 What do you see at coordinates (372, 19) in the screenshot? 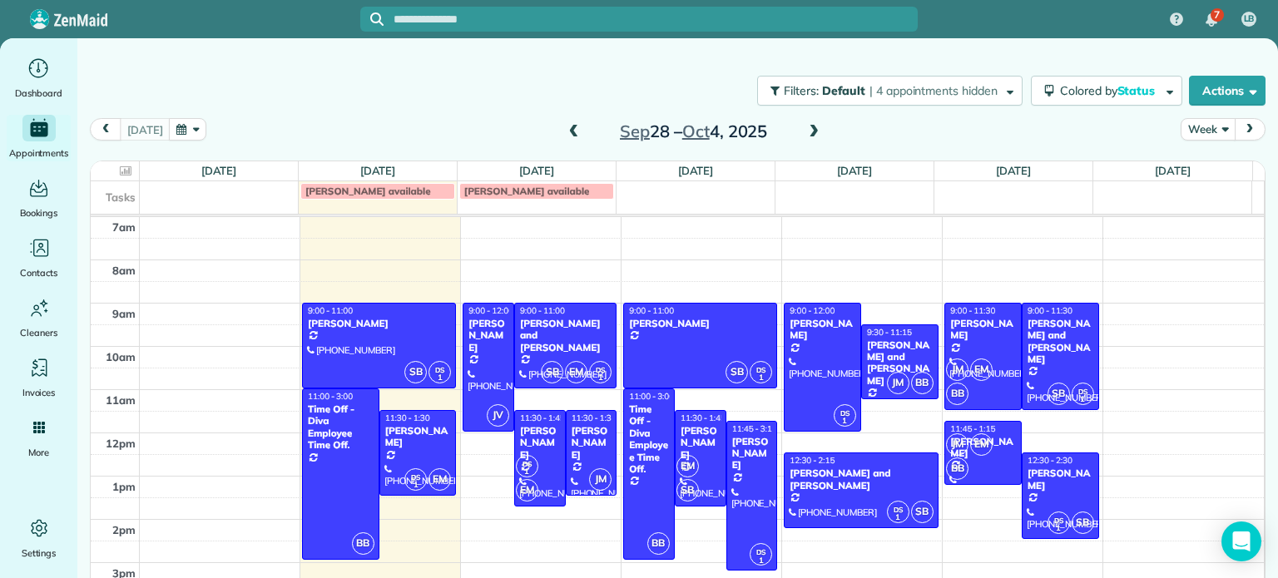
I see `button: Focus search` at bounding box center [372, 19].